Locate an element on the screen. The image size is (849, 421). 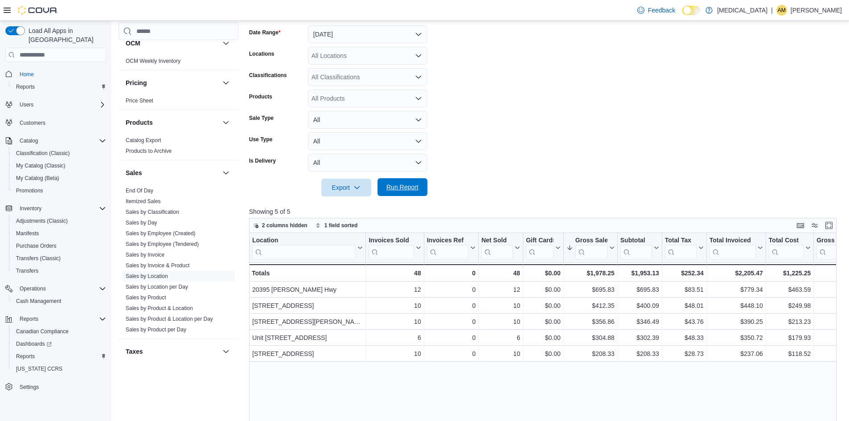
a: Manifests is located at coordinates (27, 233).